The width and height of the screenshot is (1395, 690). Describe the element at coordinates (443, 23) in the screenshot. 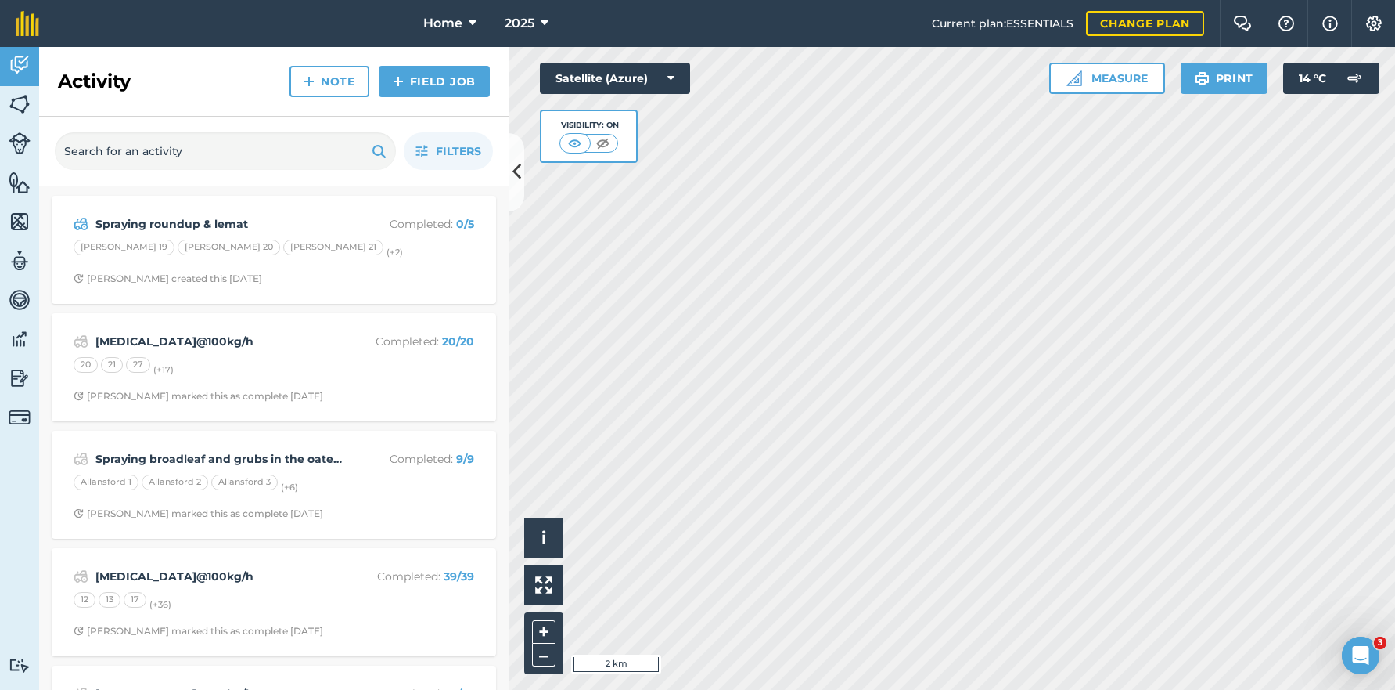

I see `span: Home` at that location.